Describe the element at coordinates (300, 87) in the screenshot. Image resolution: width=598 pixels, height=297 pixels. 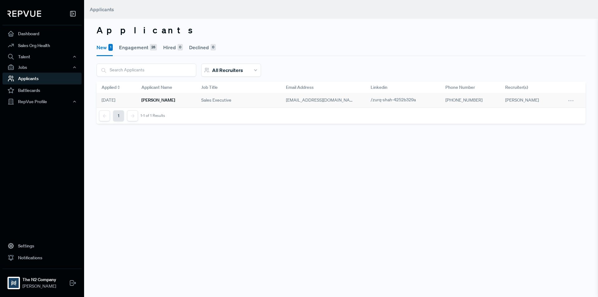
I see `span: Email Address` at that location.